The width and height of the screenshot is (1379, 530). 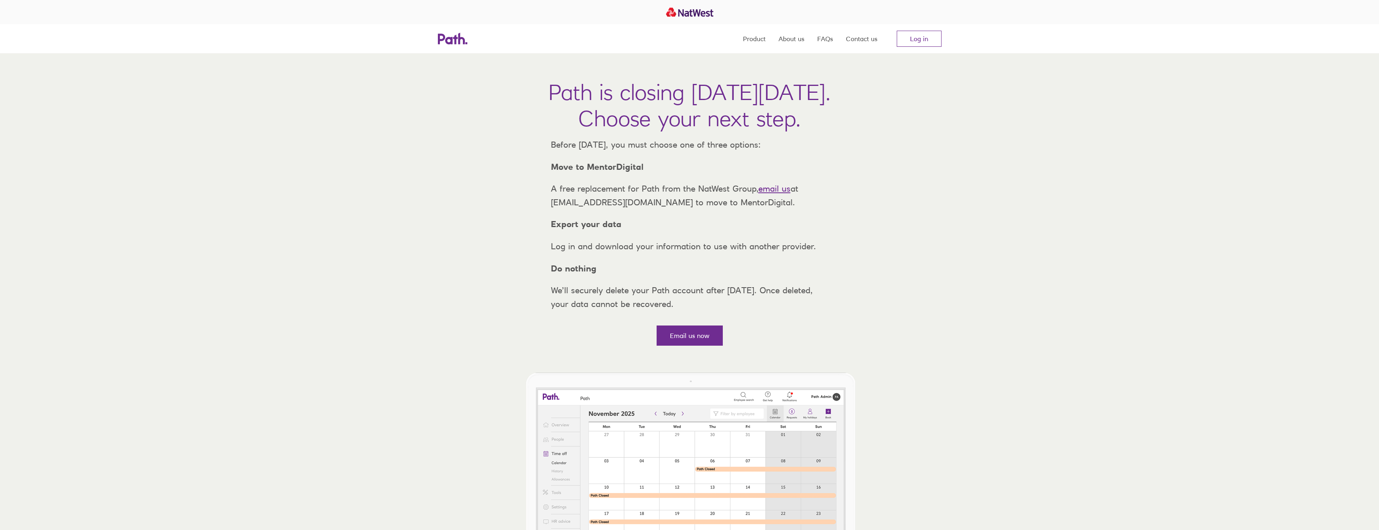 What do you see at coordinates (689, 336) in the screenshot?
I see `a: Email us now` at bounding box center [689, 336].